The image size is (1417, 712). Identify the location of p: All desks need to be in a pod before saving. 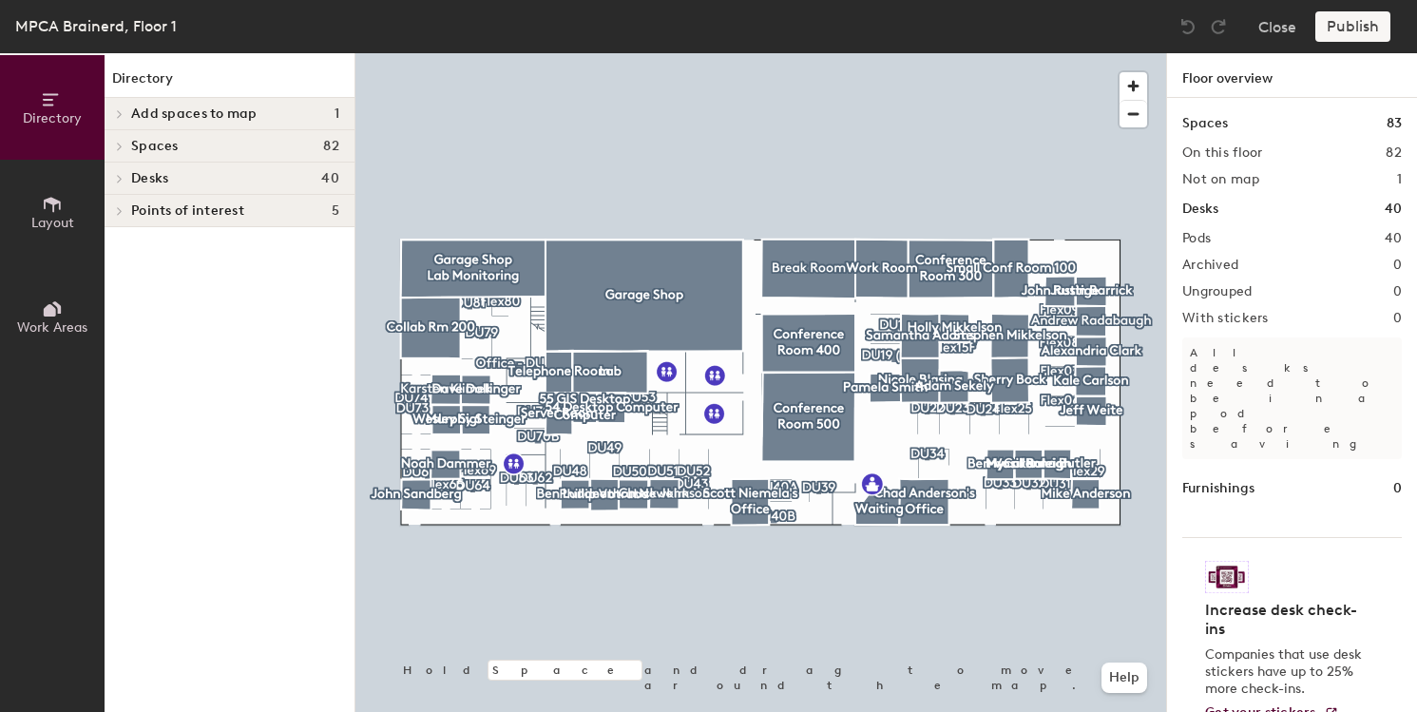
(1292, 398).